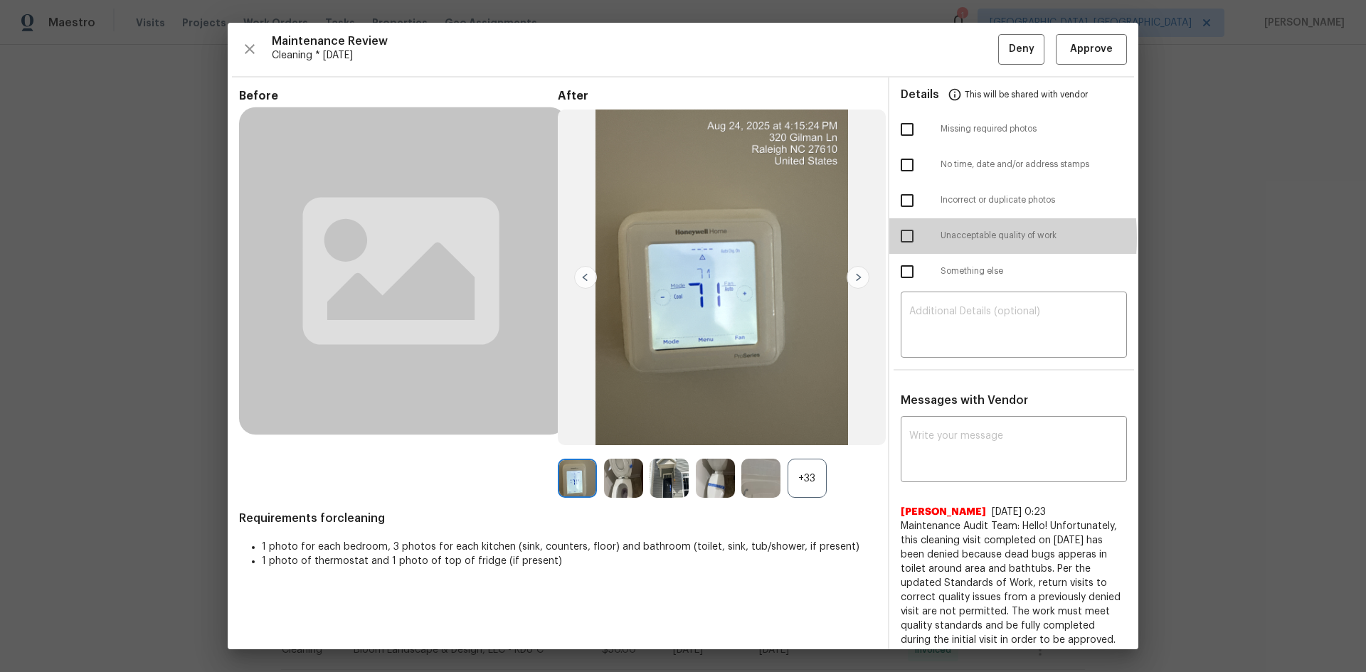 The height and width of the screenshot is (672, 1366). I want to click on div: Missing required photos, so click(1014, 129).